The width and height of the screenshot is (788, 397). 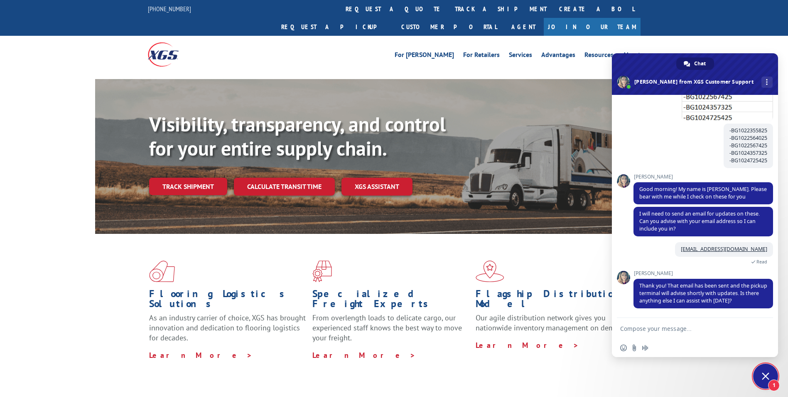 What do you see at coordinates (391, 301) in the screenshot?
I see `h1: Specialized Freight Experts` at bounding box center [391, 301].